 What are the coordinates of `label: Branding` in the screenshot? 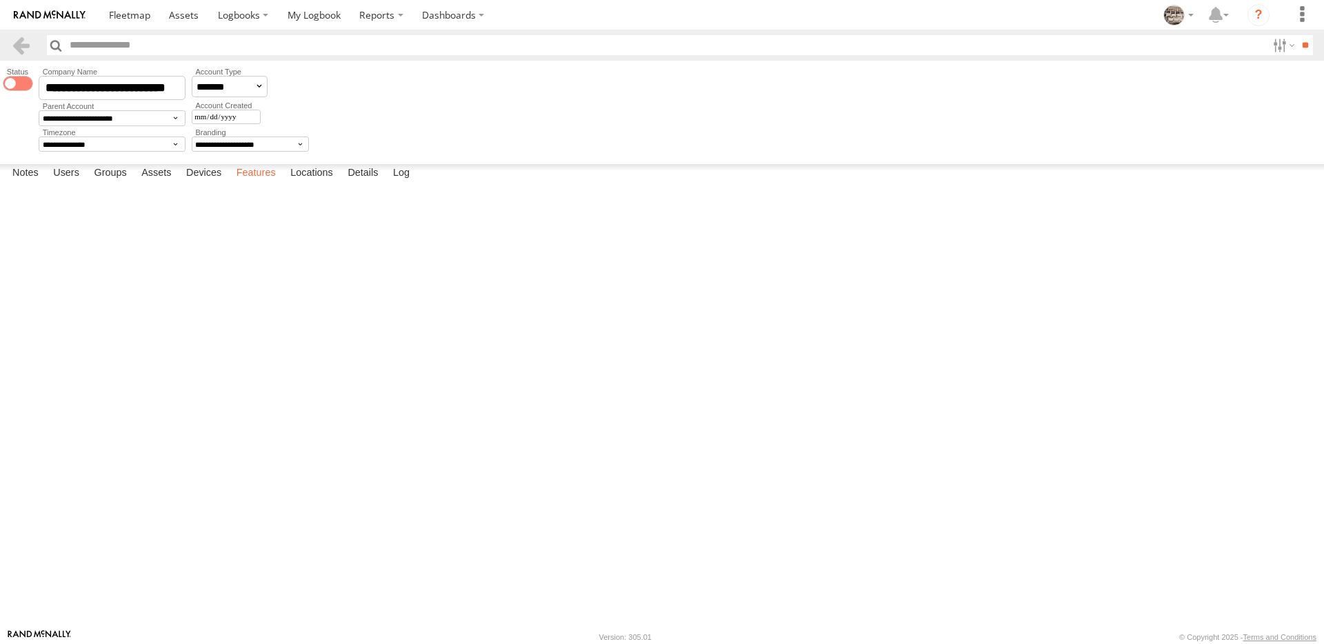 It's located at (250, 132).